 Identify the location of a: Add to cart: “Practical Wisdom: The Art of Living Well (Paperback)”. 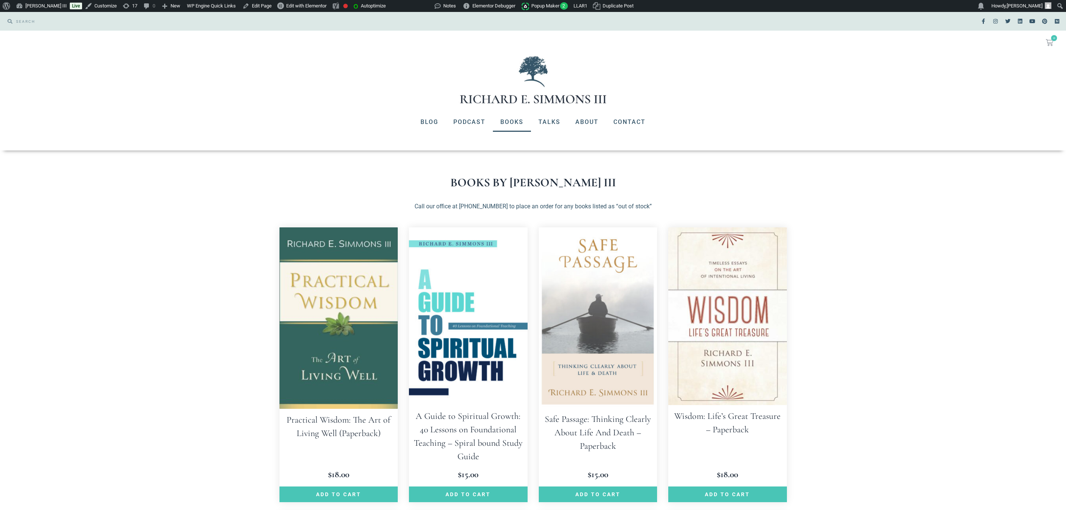
(339, 494).